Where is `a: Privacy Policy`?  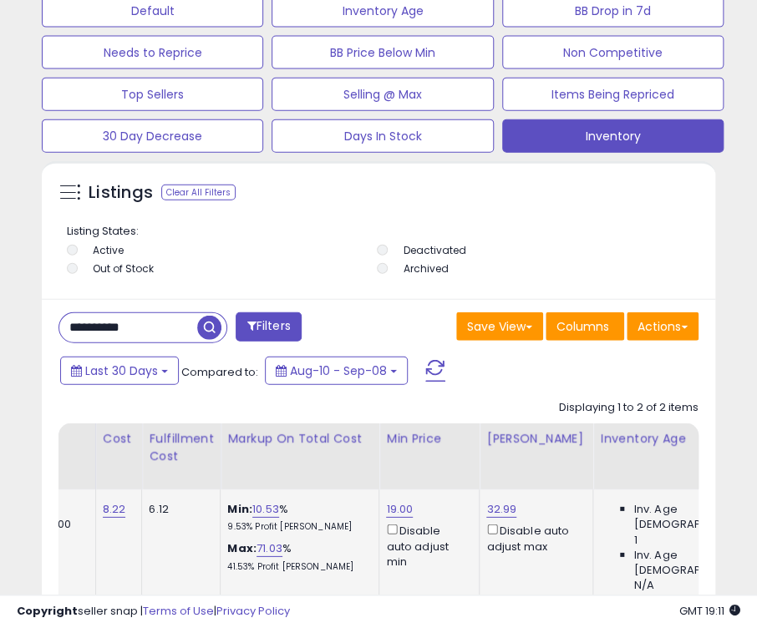
a: Privacy Policy is located at coordinates (253, 611).